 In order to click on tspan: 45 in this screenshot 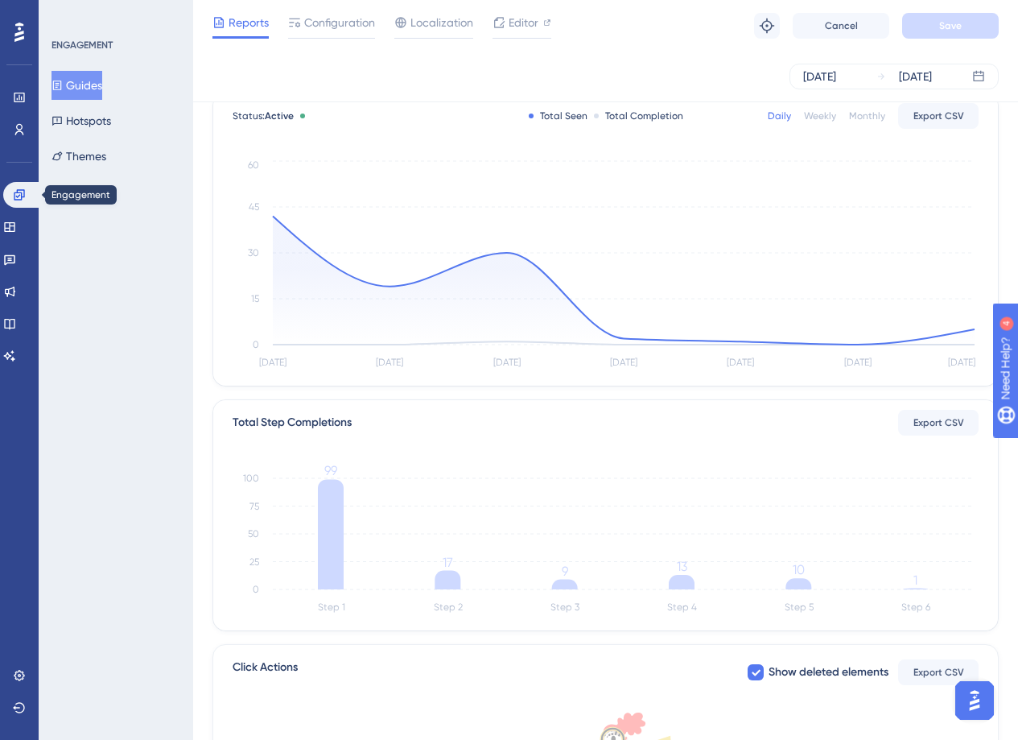, I will do `click(254, 207)`.